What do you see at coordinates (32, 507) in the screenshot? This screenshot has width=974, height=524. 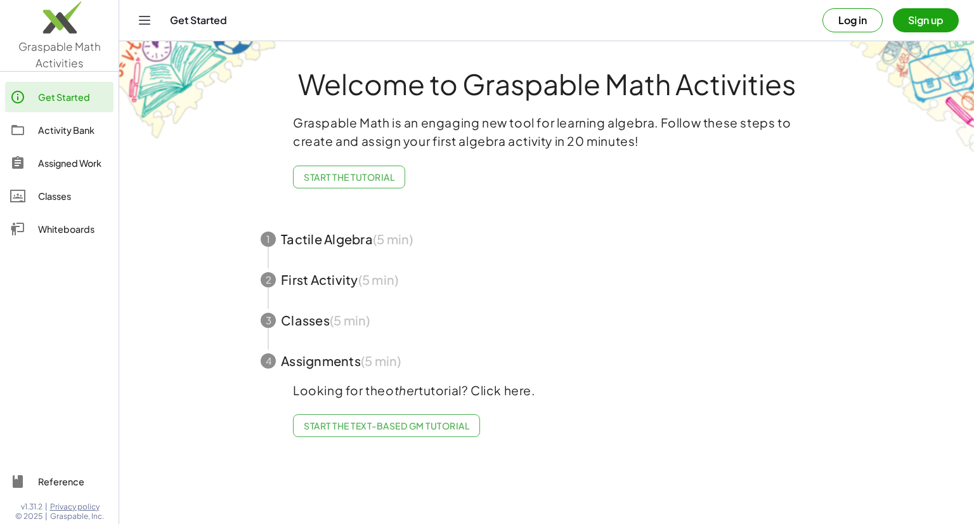 I see `span: v1.31.2` at bounding box center [32, 507].